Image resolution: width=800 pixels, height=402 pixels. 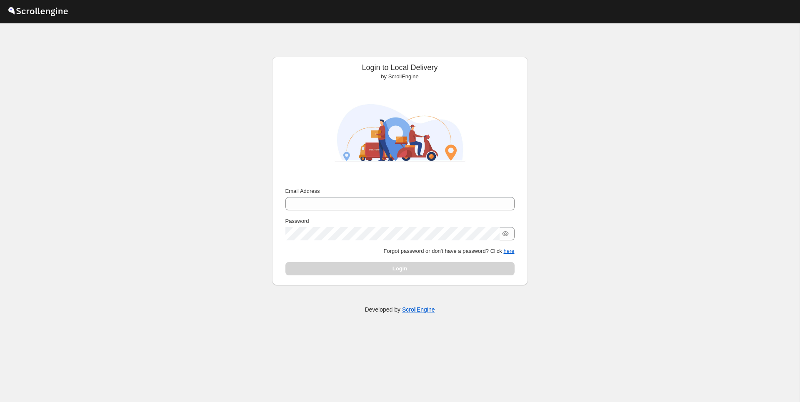 I want to click on a: ScrollEngine, so click(x=418, y=309).